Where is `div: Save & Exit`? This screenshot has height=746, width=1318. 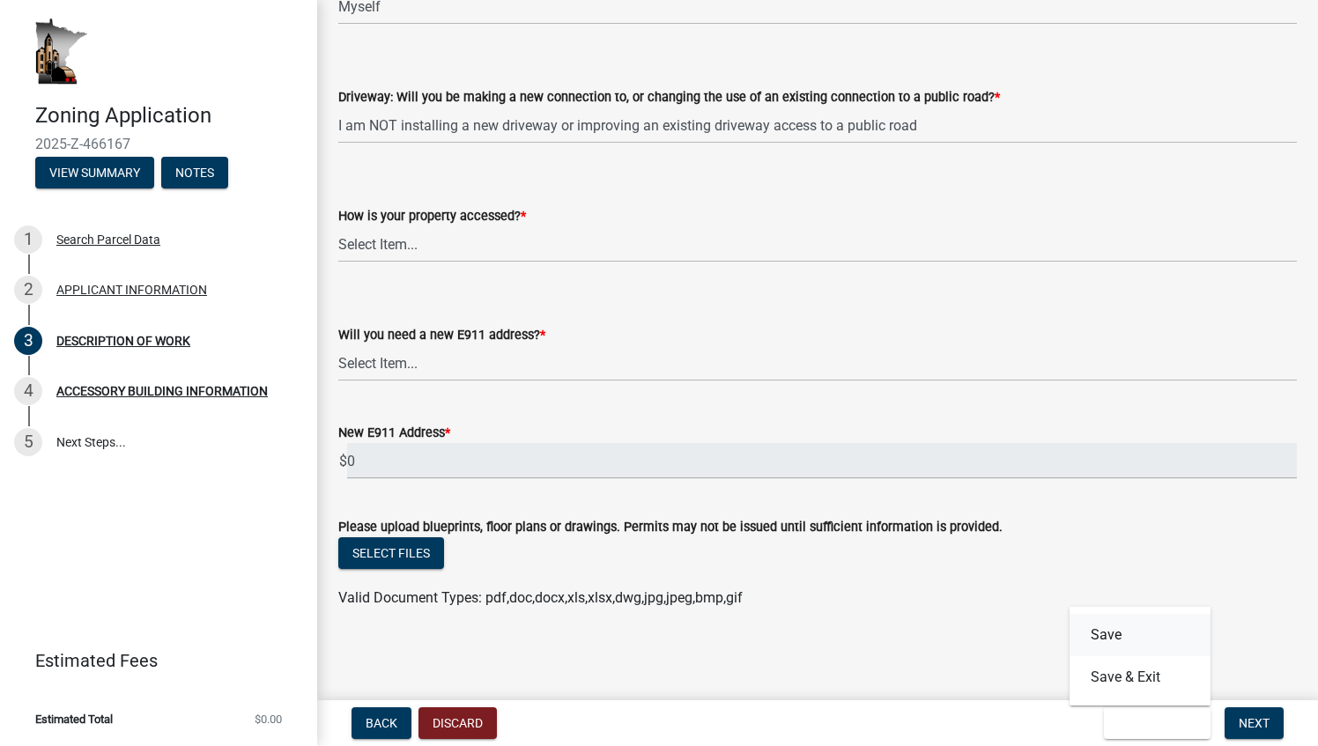
div: Save & Exit is located at coordinates (1140, 657).